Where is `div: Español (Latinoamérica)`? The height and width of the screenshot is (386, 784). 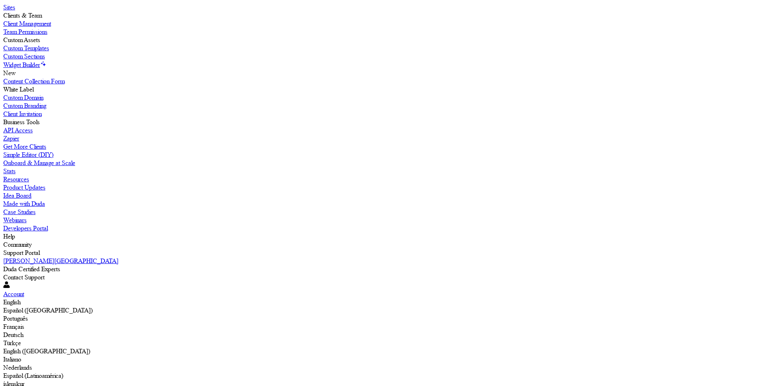
div: Español (Latinoamérica) is located at coordinates (392, 376).